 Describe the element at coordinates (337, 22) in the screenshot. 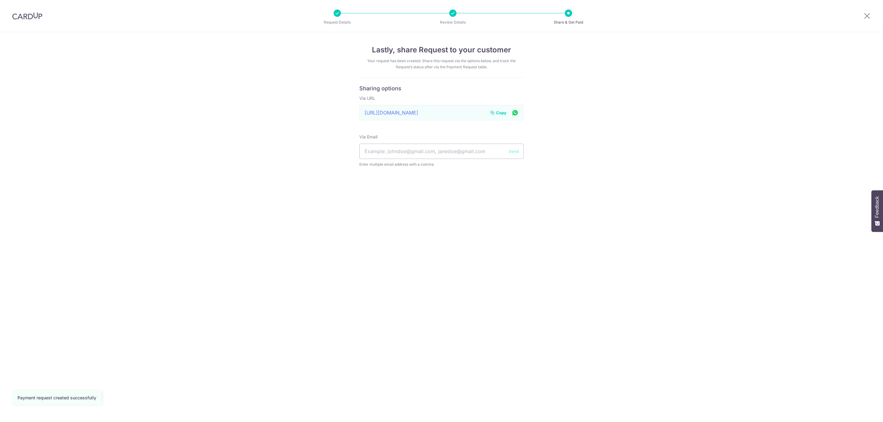

I see `p: Request Details` at that location.